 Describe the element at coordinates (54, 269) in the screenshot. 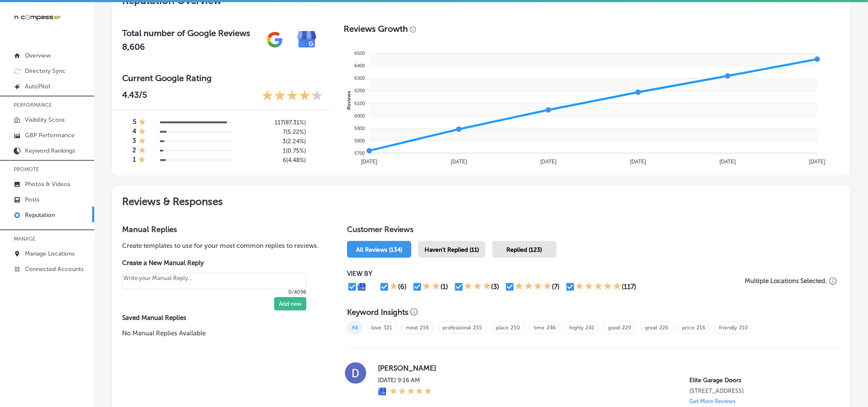

I see `p: Connected Accounts` at that location.